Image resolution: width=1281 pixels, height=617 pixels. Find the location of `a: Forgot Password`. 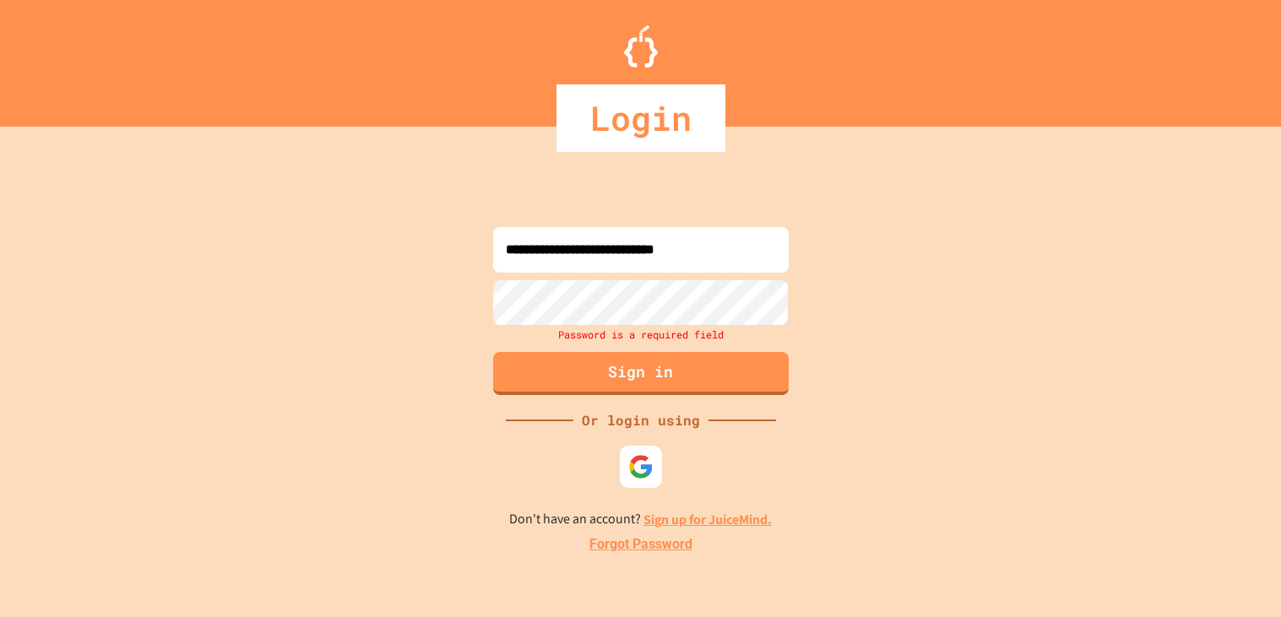

a: Forgot Password is located at coordinates (641, 545).